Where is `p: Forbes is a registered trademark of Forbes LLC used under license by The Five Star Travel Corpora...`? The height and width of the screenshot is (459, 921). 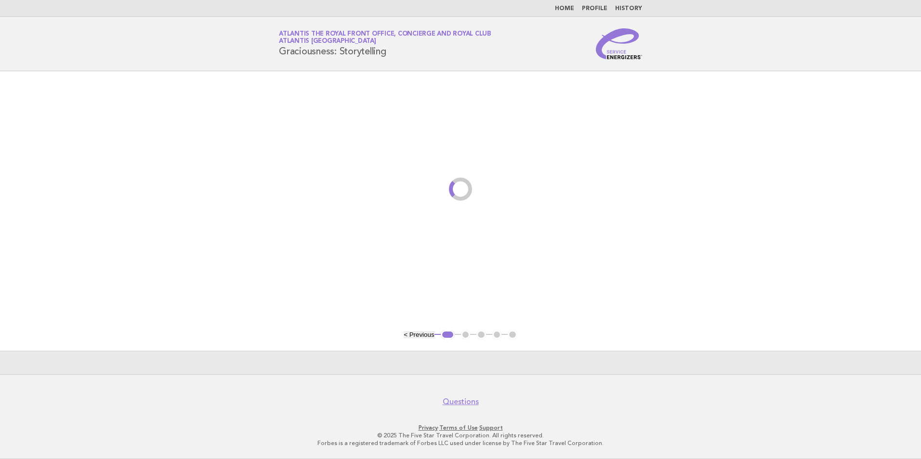
p: Forbes is a registered trademark of Forbes LLC used under license by The Five Star Travel Corpora... is located at coordinates (460, 444).